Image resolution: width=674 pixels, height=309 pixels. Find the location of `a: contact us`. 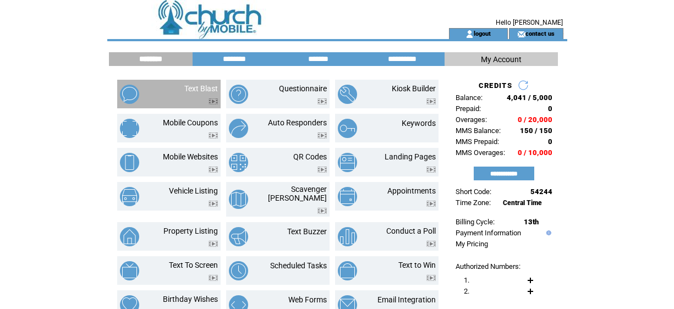

a: contact us is located at coordinates (540, 33).